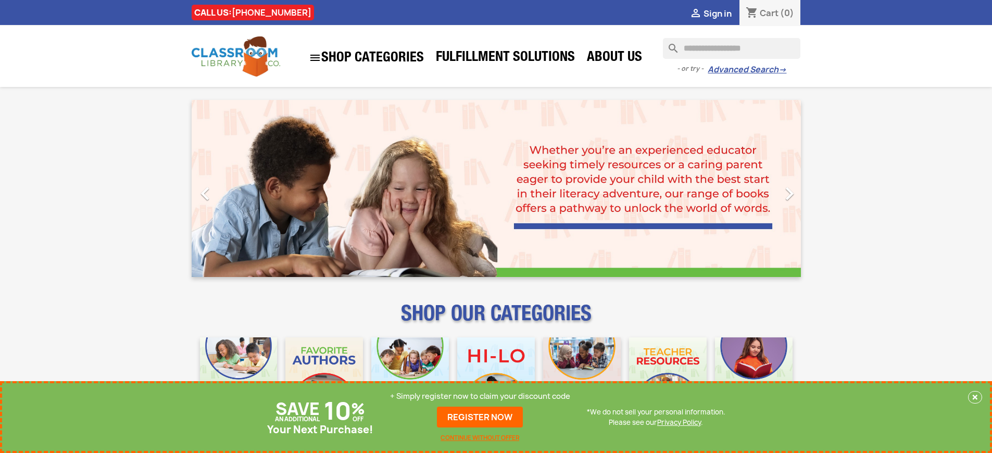  I want to click on p: SHOP OUR CATEGORIES, so click(496, 320).